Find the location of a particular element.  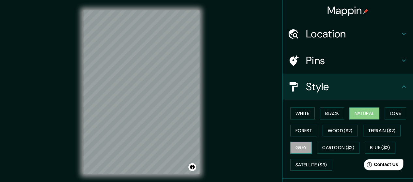

h4: Location is located at coordinates (353, 34).